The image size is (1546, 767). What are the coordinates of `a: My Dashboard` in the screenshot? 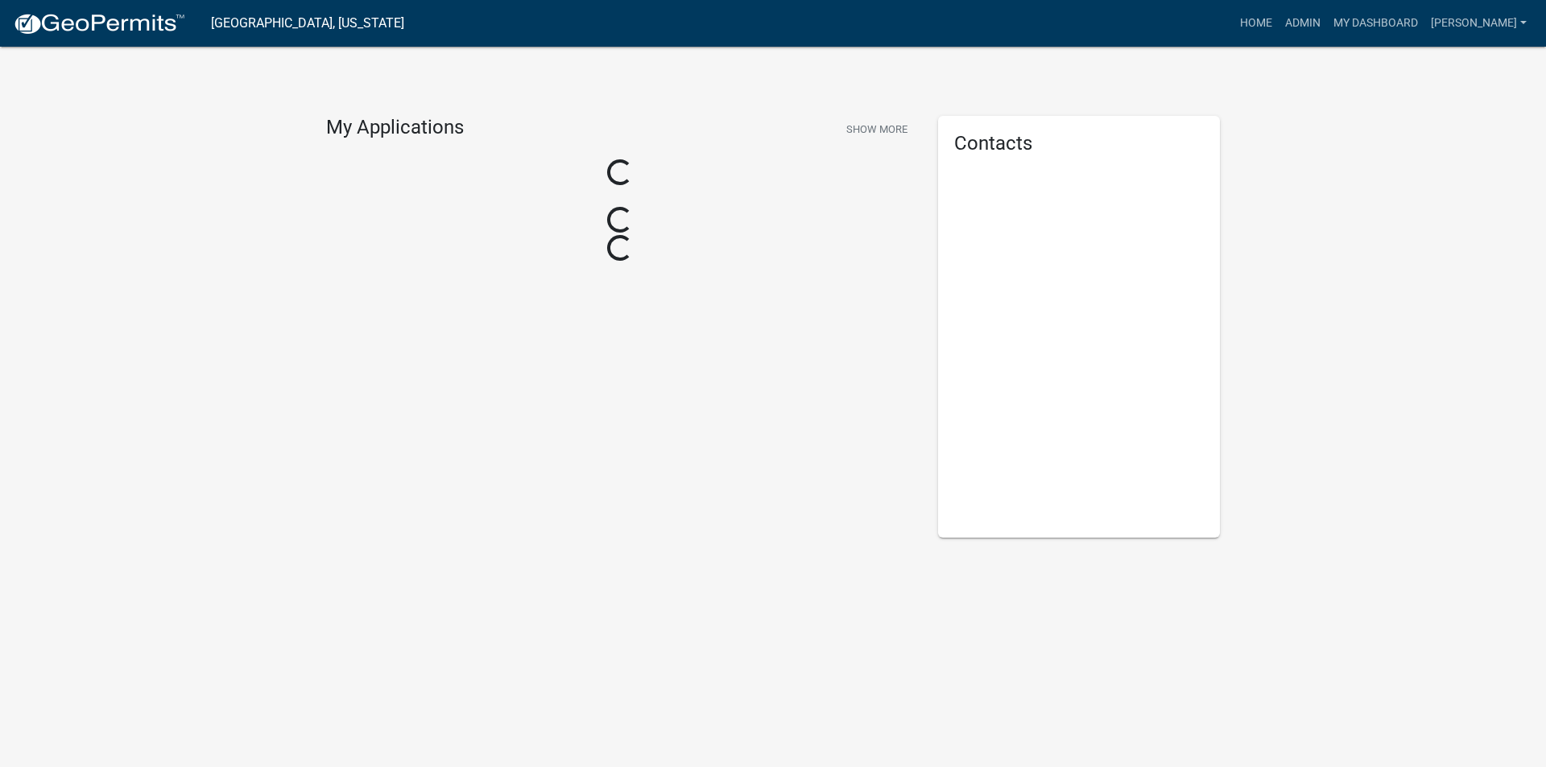 It's located at (1375, 23).